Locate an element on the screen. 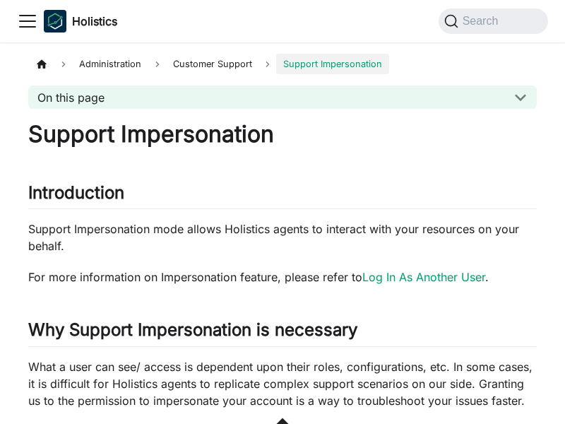 The height and width of the screenshot is (424, 565). img: Holistics is located at coordinates (55, 21).